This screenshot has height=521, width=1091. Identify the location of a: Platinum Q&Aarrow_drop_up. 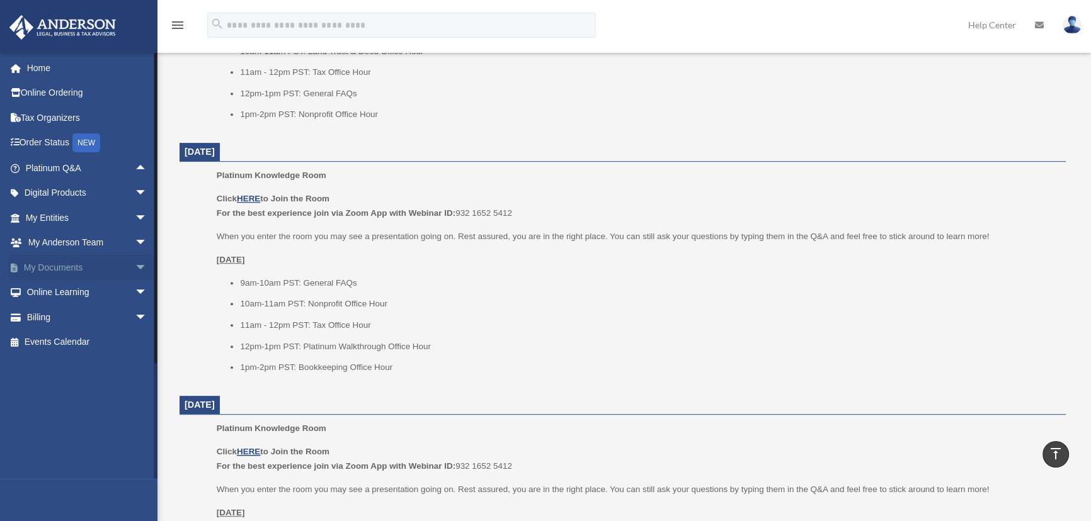
(88, 168).